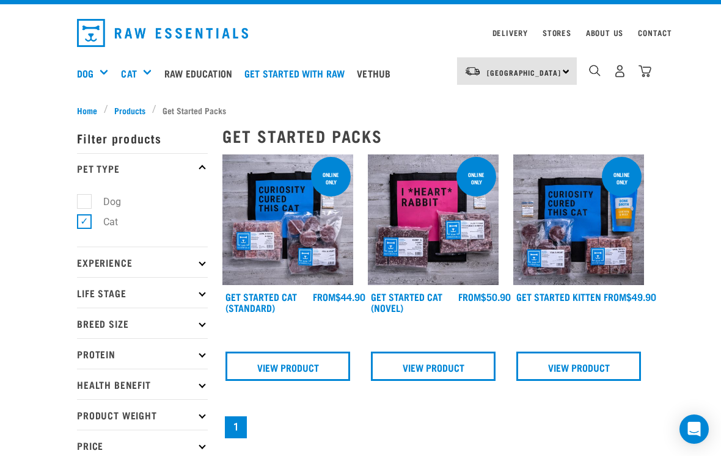 Image resolution: width=721 pixels, height=456 pixels. What do you see at coordinates (142, 169) in the screenshot?
I see `p: Pet Type` at bounding box center [142, 169].